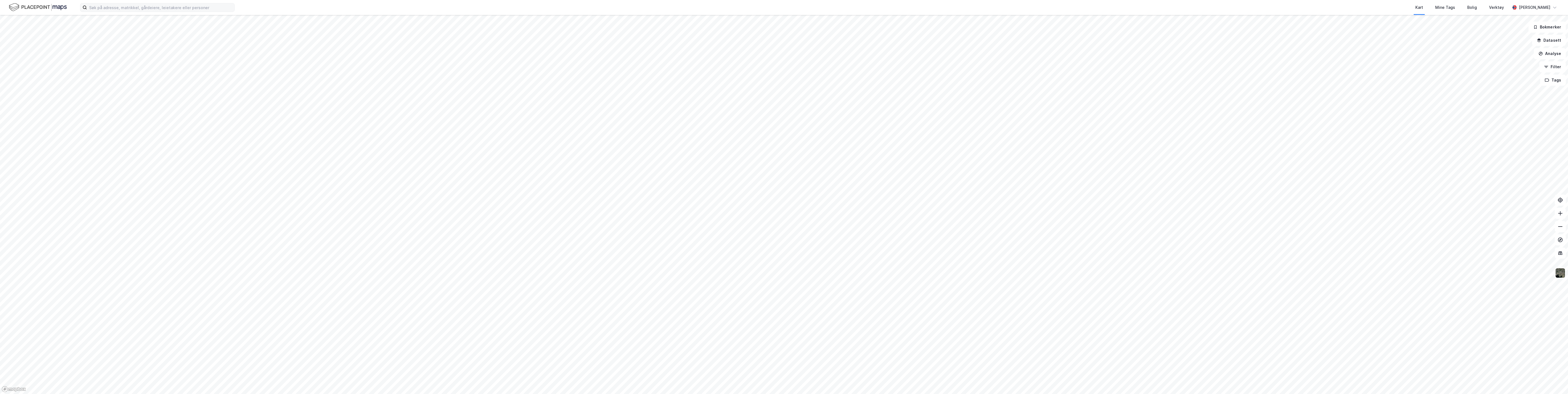 The image size is (1568, 394). I want to click on button: Tags, so click(1553, 80).